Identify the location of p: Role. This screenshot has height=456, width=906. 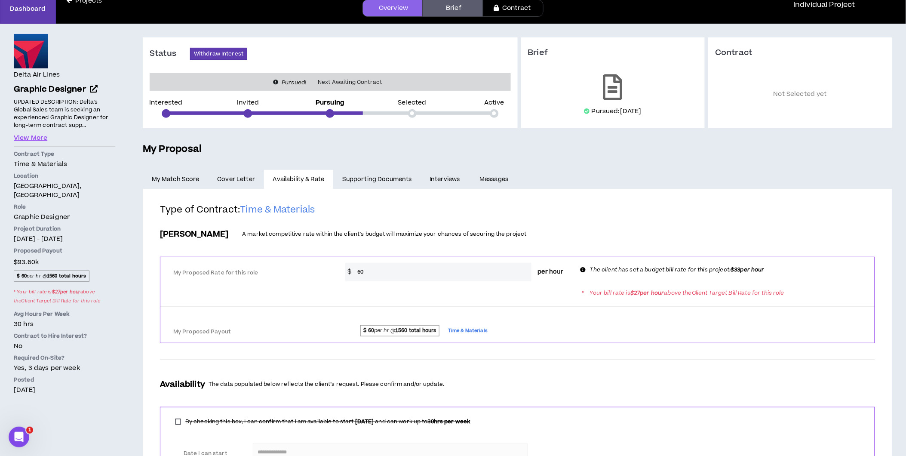
(65, 207).